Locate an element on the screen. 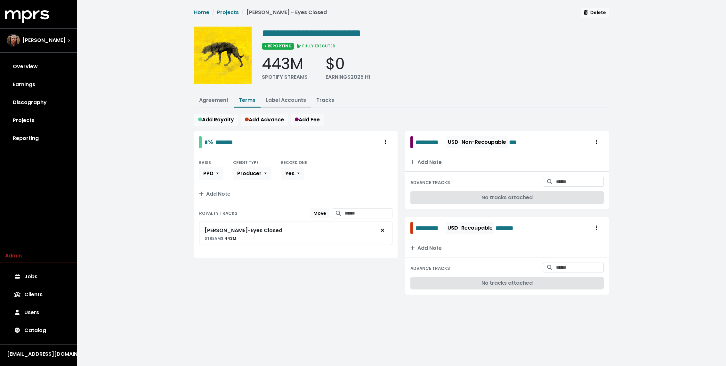  a: Earnings is located at coordinates (38, 85).